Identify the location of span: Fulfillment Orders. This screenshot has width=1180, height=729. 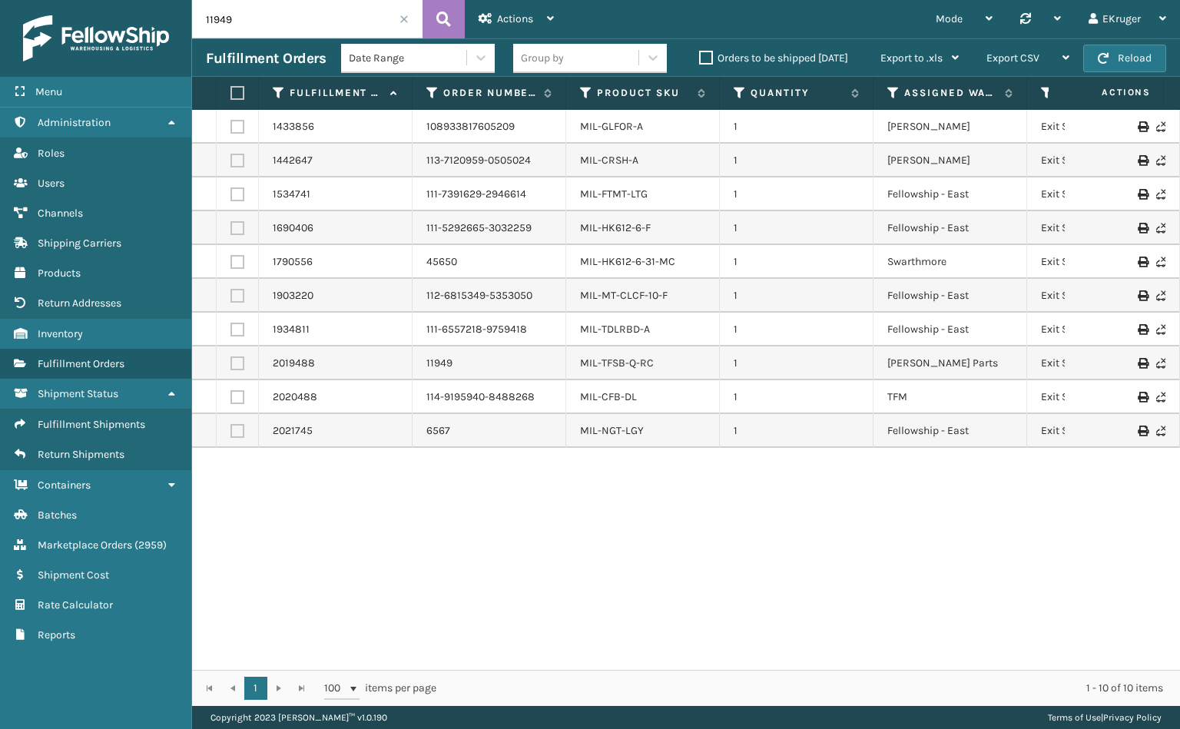
(81, 363).